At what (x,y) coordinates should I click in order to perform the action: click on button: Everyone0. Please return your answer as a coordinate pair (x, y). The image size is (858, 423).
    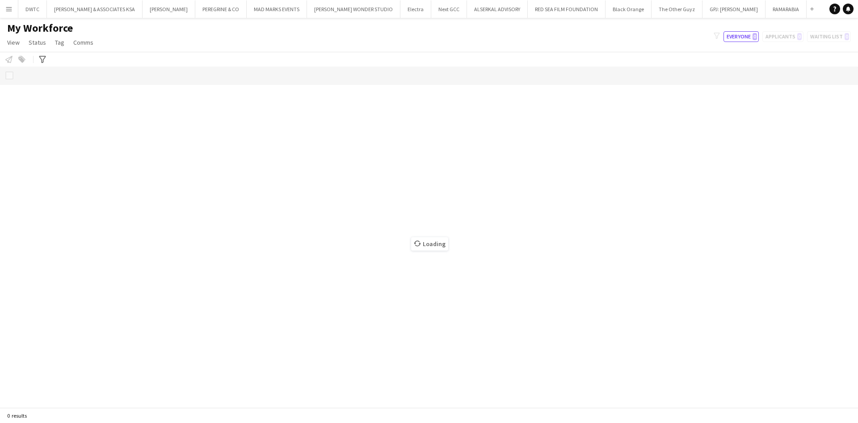
    Looking at the image, I should click on (741, 37).